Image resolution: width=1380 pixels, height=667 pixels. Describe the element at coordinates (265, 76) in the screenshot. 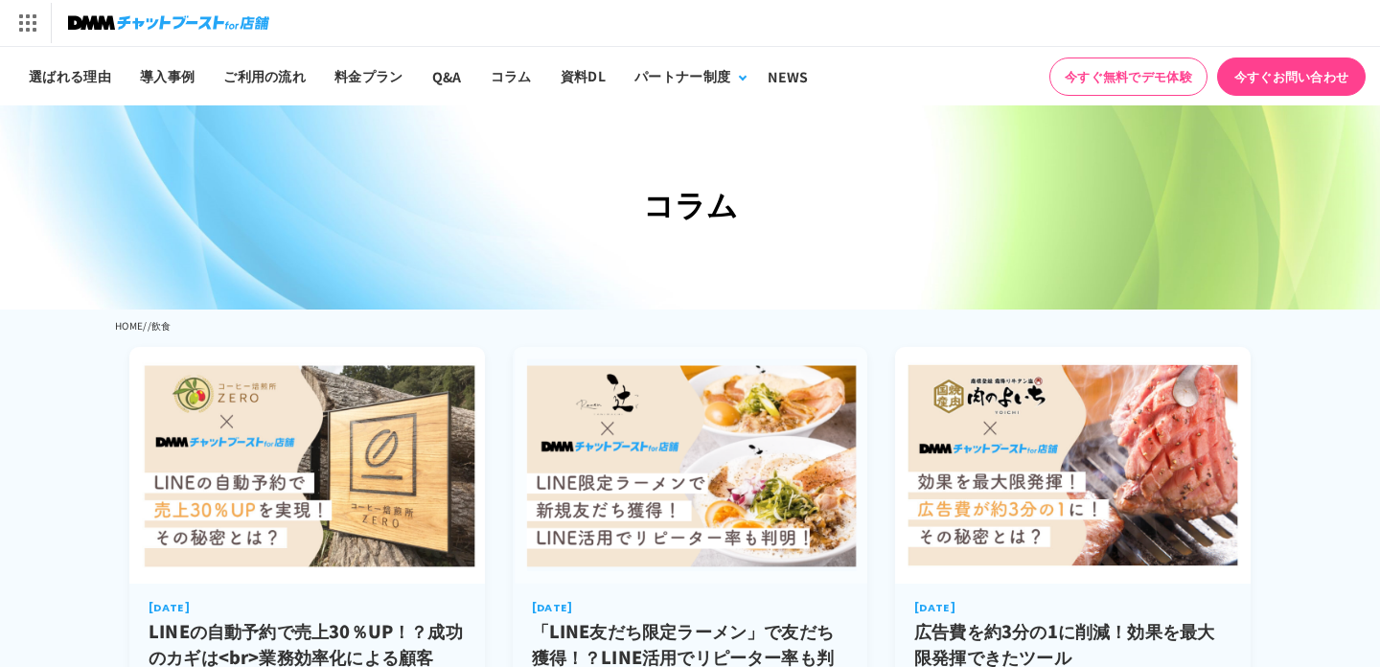

I see `a: ご利用の流れ` at that location.